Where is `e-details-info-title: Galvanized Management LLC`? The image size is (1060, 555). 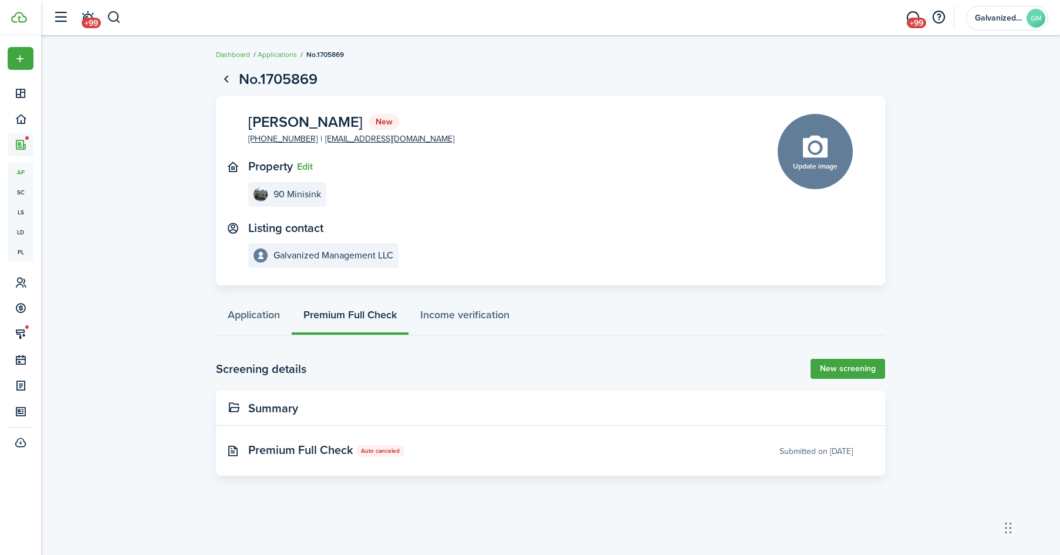
e-details-info-title: Galvanized Management LLC is located at coordinates (333, 255).